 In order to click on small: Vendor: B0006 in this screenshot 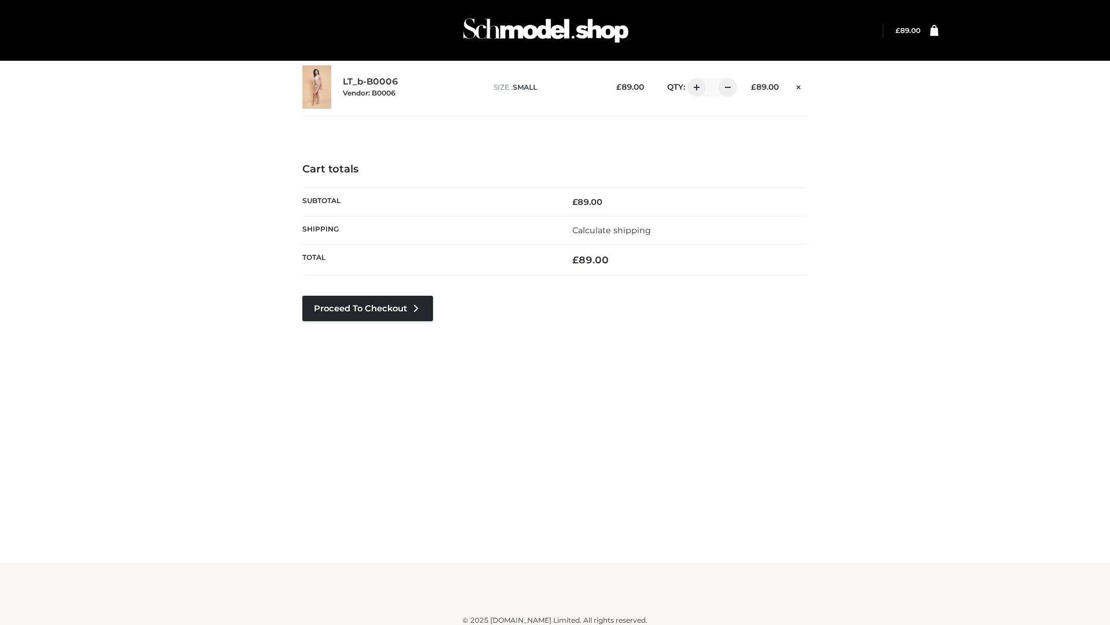, I will do `click(369, 93)`.